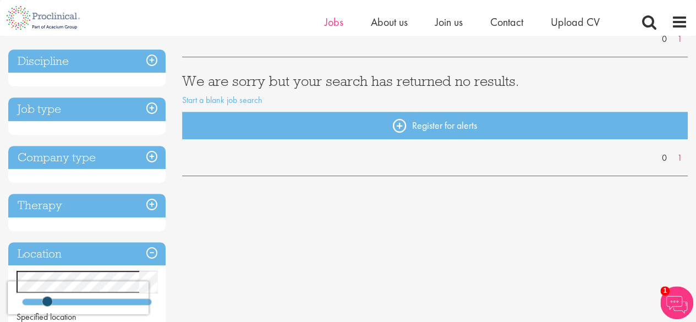 The width and height of the screenshot is (696, 322). I want to click on div: Company type, so click(87, 157).